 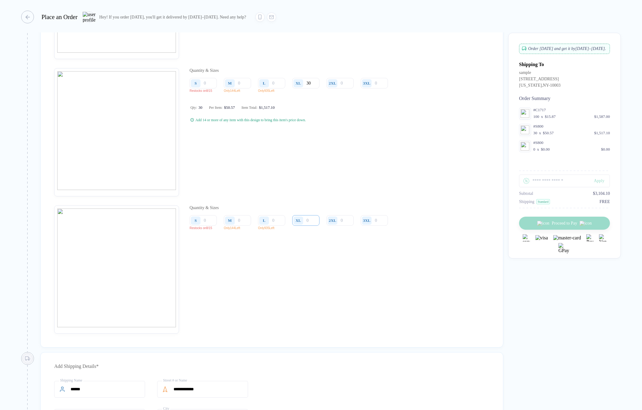 What do you see at coordinates (200, 108) in the screenshot?
I see `span: 30` at bounding box center [200, 108].